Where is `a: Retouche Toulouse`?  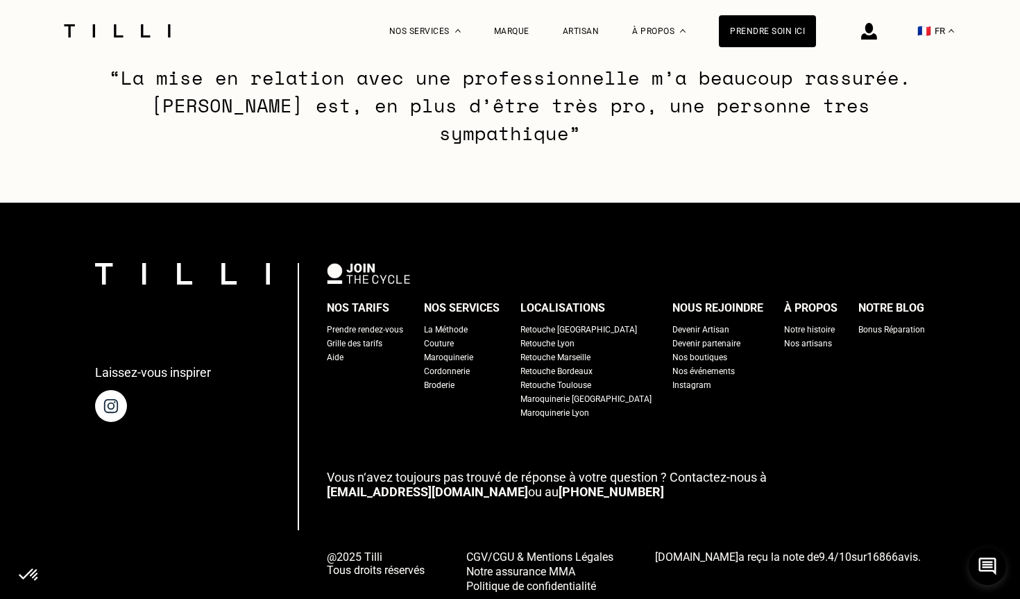 a: Retouche Toulouse is located at coordinates (556, 385).